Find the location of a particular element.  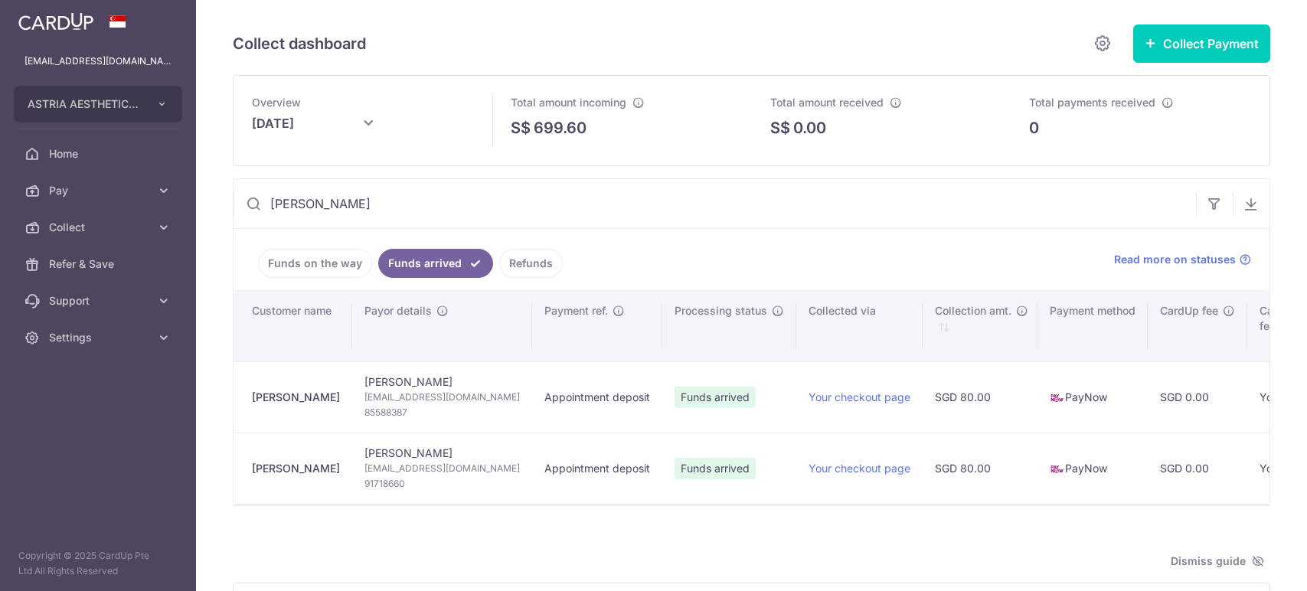

th: Collected via is located at coordinates (859, 326).